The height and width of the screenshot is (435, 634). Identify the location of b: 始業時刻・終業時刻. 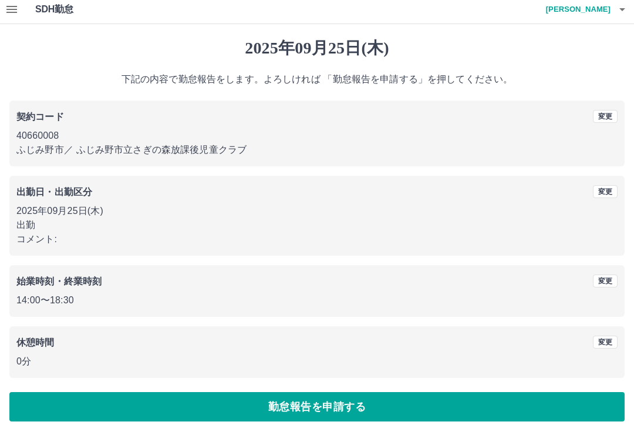
(59, 281).